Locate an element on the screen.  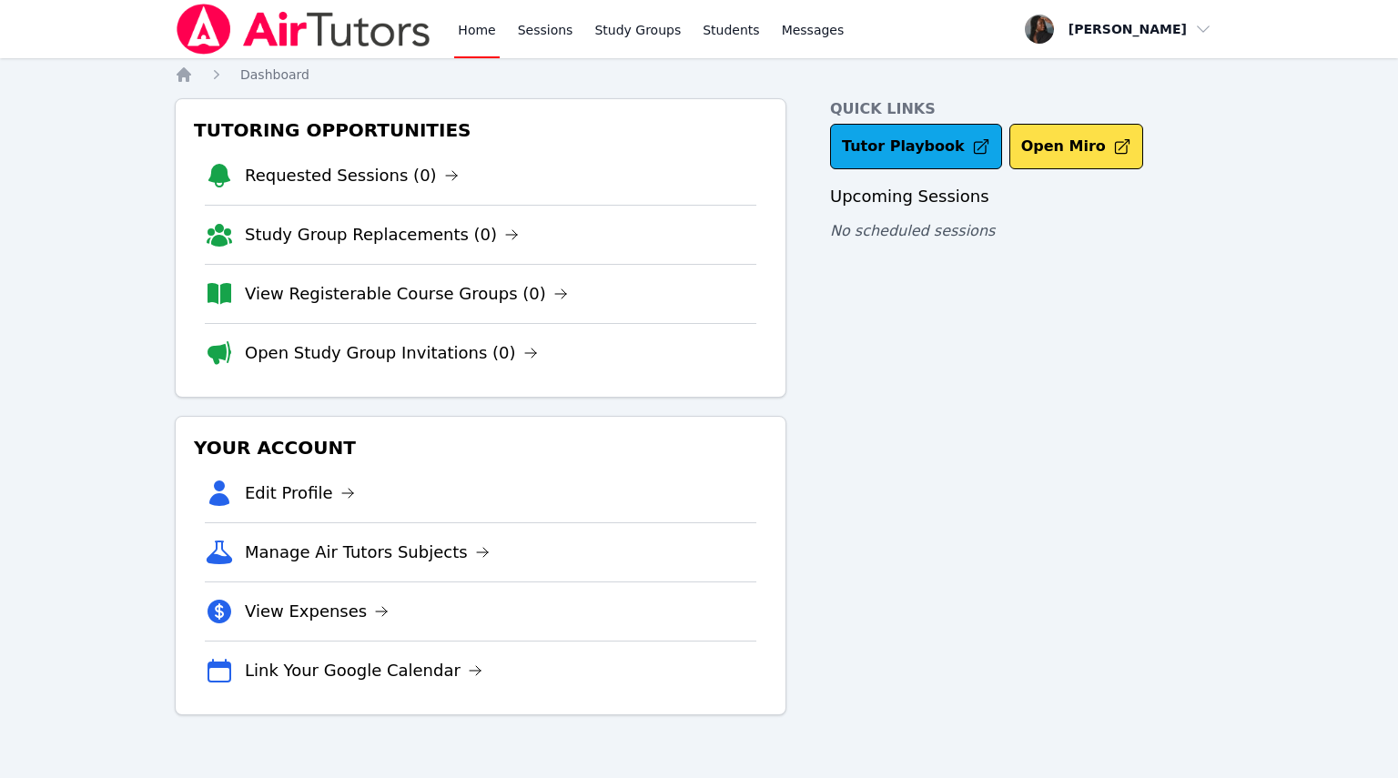
a: Edit Profile is located at coordinates (299, 493).